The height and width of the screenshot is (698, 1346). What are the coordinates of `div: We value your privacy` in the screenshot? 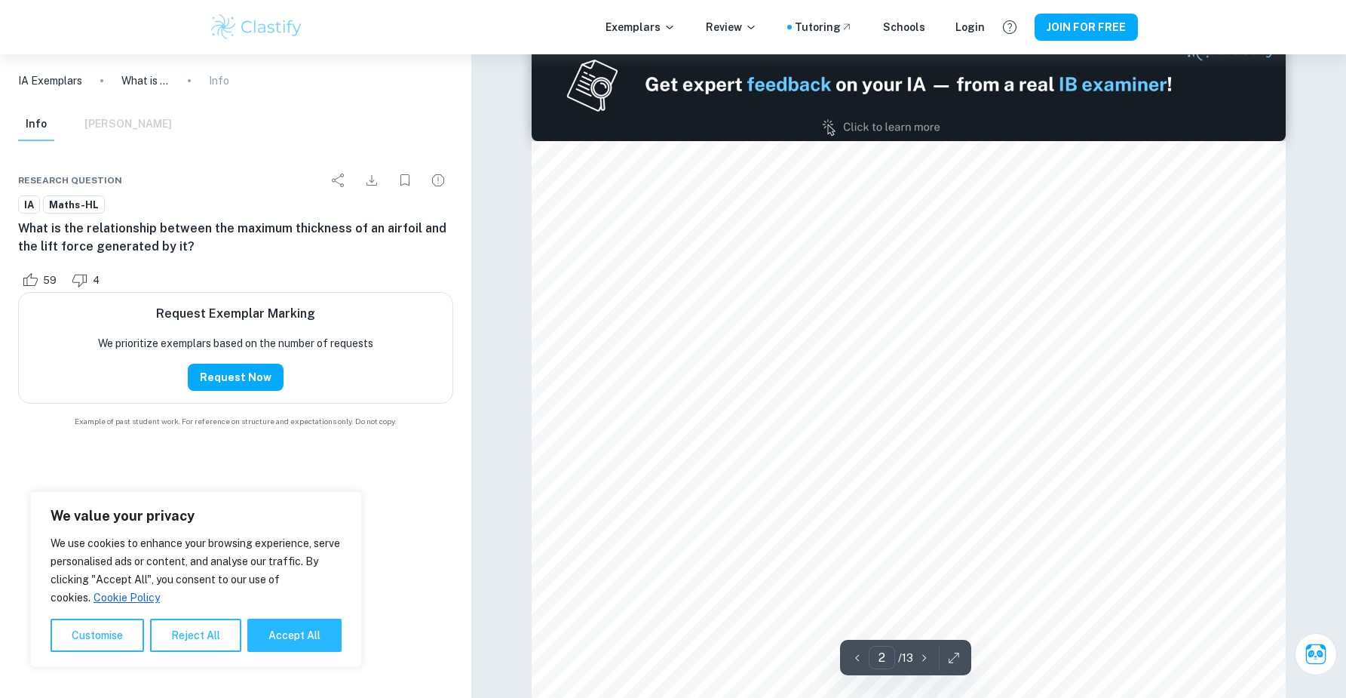 It's located at (196, 579).